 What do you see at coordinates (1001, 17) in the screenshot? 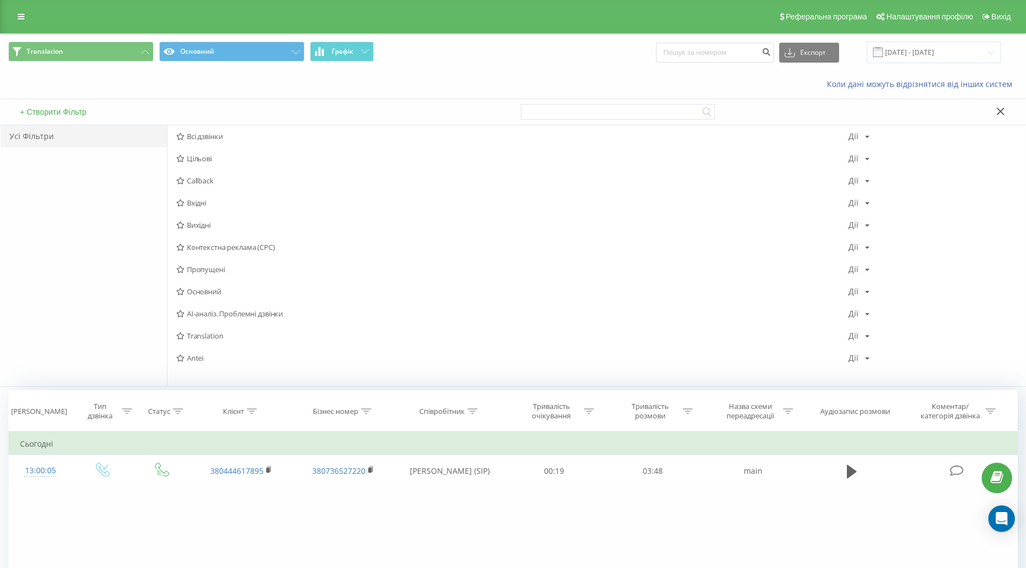
I see `span: Вихід` at bounding box center [1001, 17].